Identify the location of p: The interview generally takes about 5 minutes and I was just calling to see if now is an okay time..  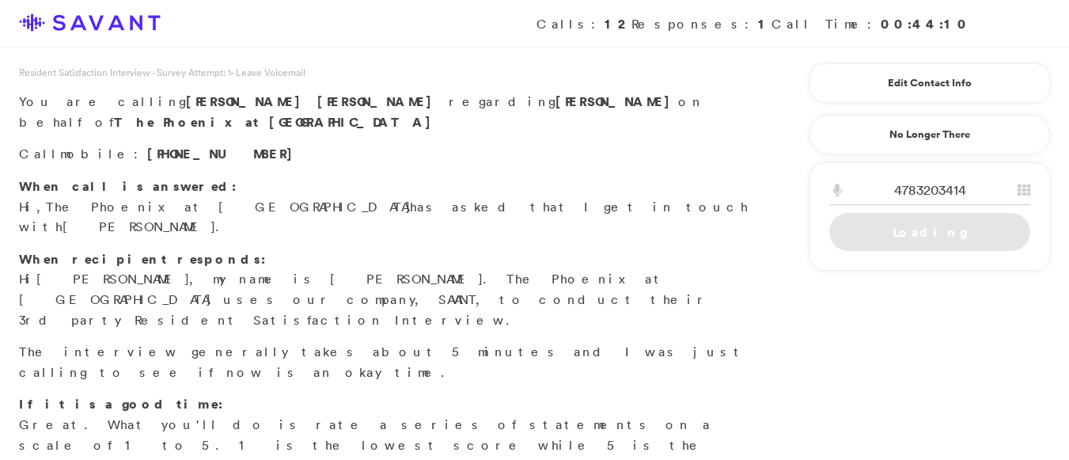
(384, 362).